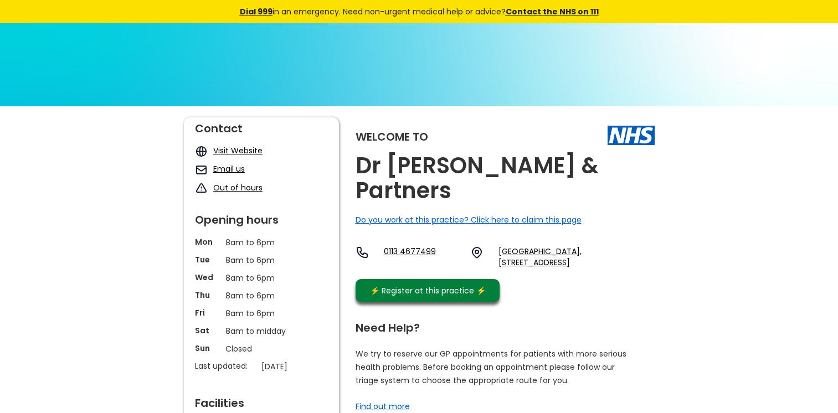  What do you see at coordinates (207, 331) in the screenshot?
I see `p: Sat` at bounding box center [207, 331].